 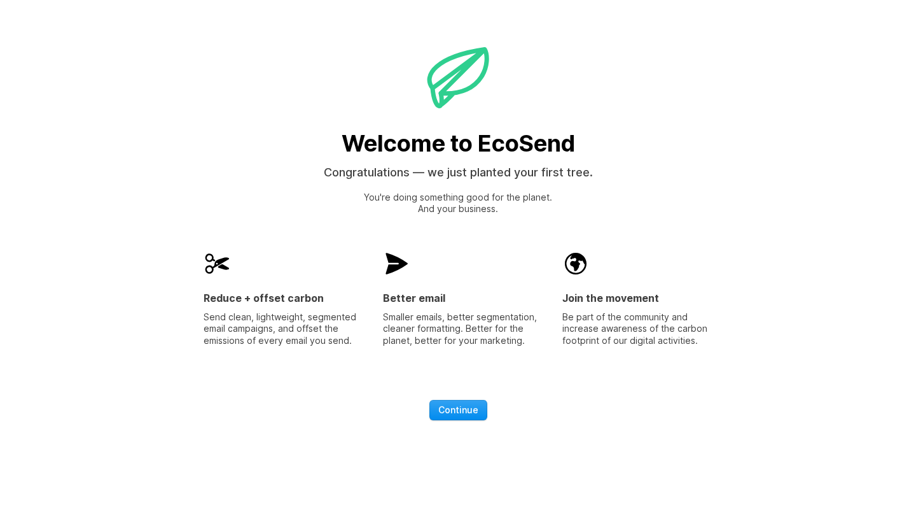 What do you see at coordinates (458, 410) in the screenshot?
I see `a: Continue` at bounding box center [458, 410].